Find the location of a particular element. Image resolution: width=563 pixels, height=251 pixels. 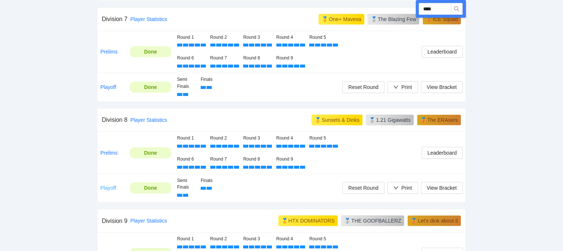

div: Let's dink about it is located at coordinates (437, 221).